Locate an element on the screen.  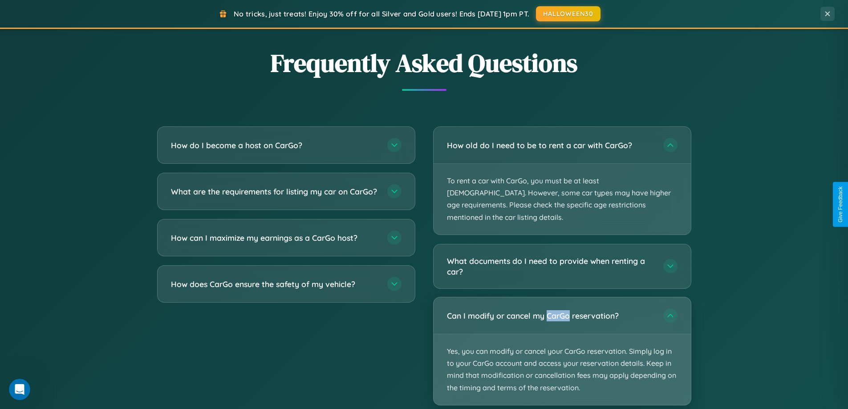
div: Give Feedback is located at coordinates (840, 204).